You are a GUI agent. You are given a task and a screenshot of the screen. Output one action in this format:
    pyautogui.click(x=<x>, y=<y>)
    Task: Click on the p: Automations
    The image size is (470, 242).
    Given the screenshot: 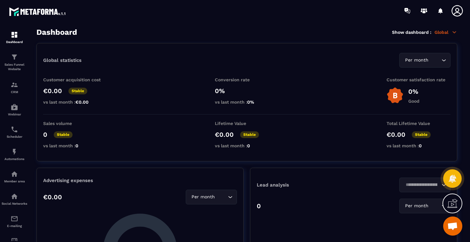 What is the action you would take?
    pyautogui.click(x=14, y=159)
    